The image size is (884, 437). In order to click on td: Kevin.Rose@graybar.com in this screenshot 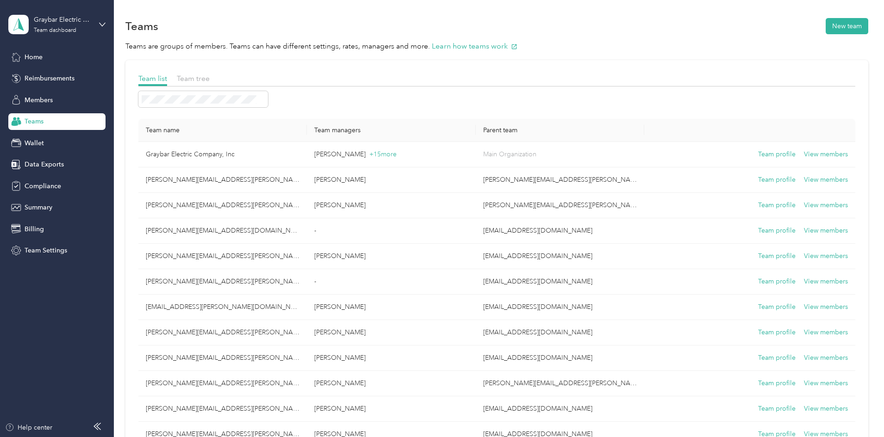, I will do `click(223, 358)`.